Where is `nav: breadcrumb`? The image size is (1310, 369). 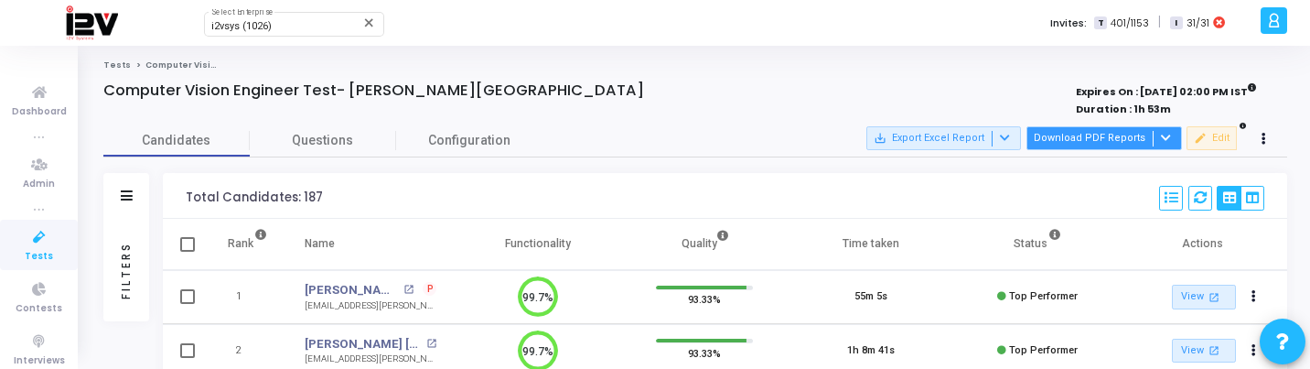
nav: breadcrumb is located at coordinates (695, 65).